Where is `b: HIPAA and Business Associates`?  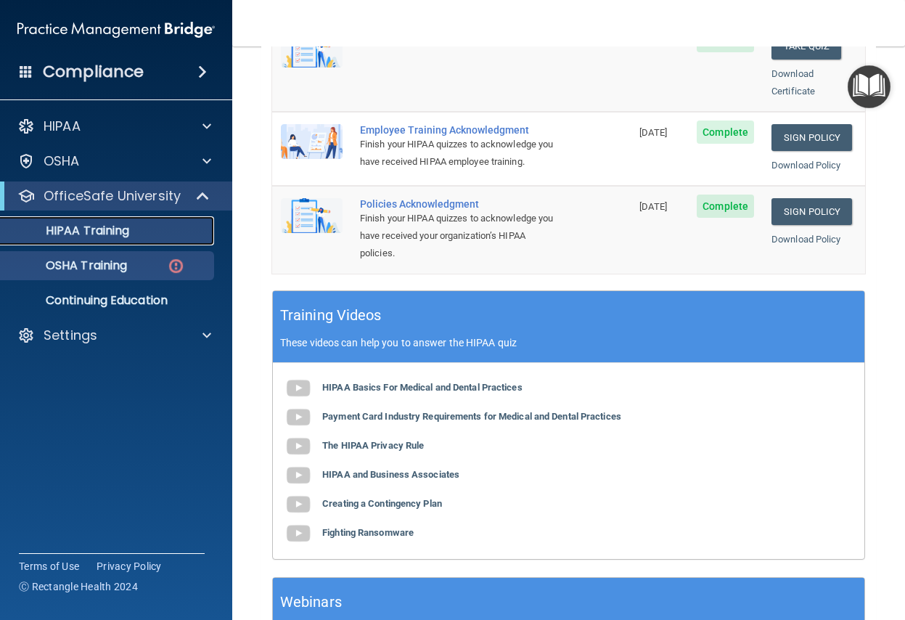
b: HIPAA and Business Associates is located at coordinates (390, 474).